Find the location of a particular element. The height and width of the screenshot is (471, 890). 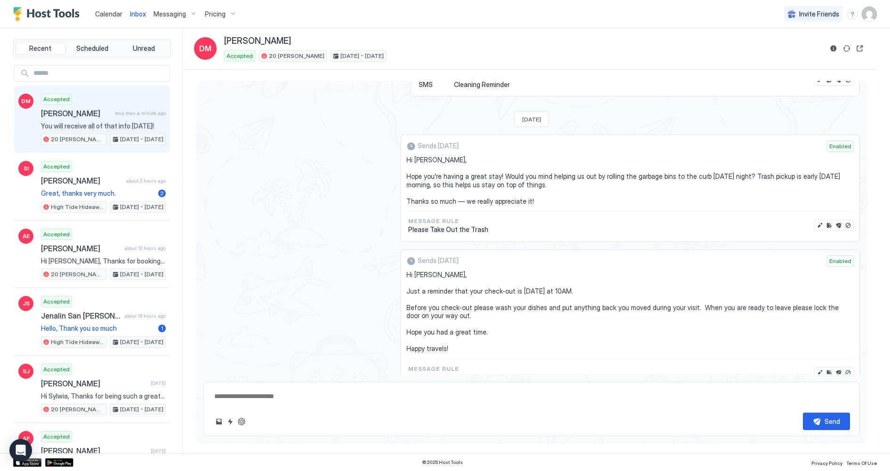

div: Send is located at coordinates (832, 421).